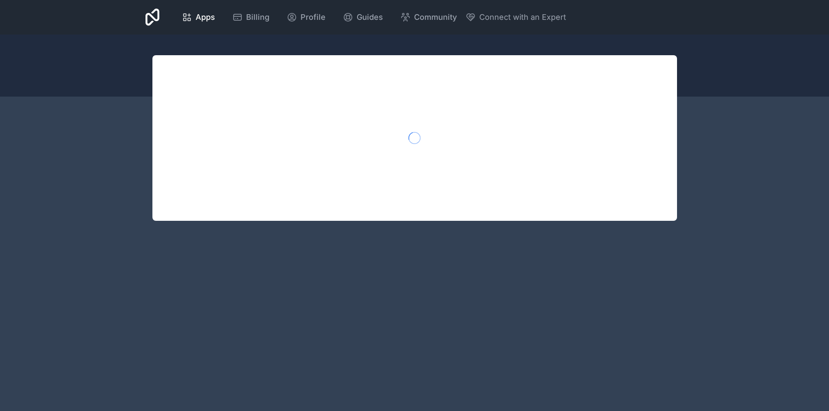  Describe the element at coordinates (251, 17) in the screenshot. I see `a: Billing` at that location.